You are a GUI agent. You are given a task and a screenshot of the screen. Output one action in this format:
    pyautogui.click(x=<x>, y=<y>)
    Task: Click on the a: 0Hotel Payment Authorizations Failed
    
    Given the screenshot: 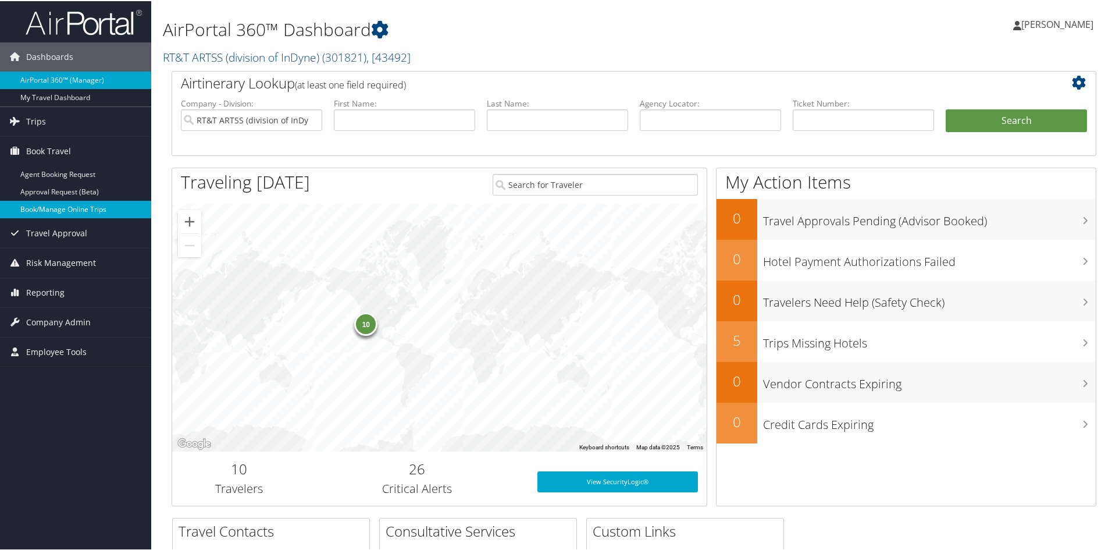 What is the action you would take?
    pyautogui.click(x=906, y=259)
    